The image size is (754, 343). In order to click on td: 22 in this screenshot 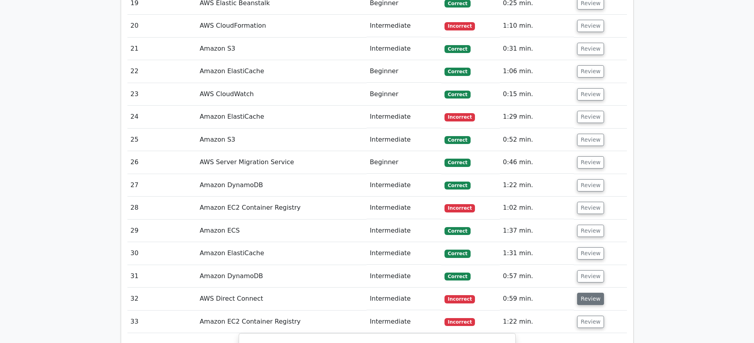, I will do `click(162, 71)`.